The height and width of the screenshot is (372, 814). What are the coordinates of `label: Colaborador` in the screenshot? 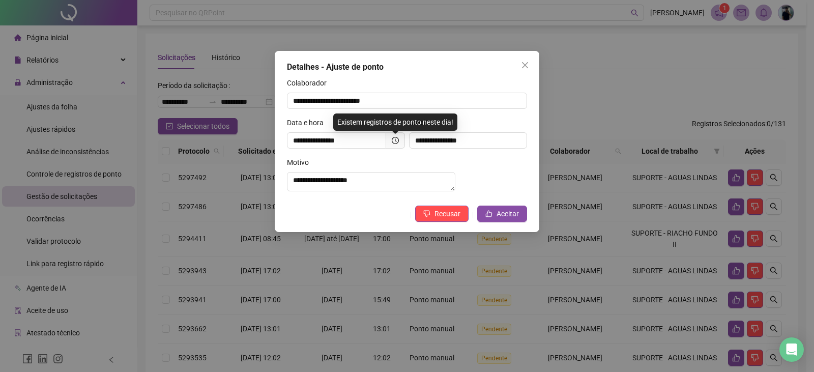 It's located at (310, 83).